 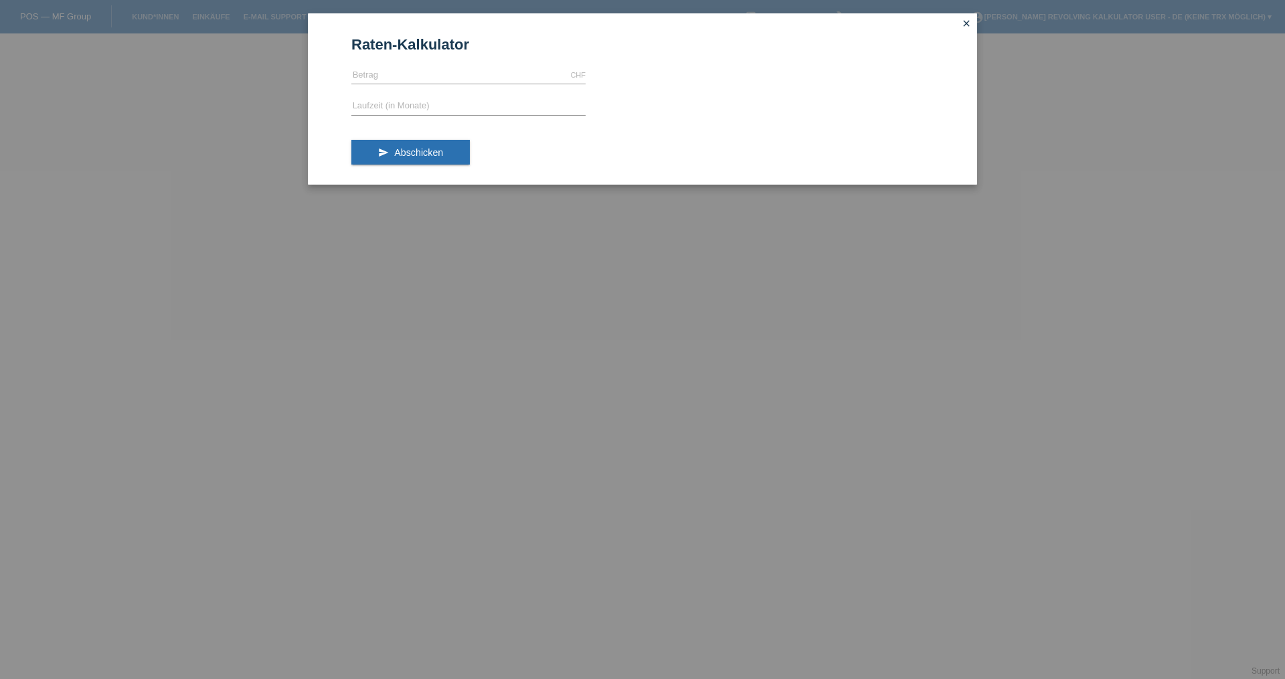 What do you see at coordinates (967, 23) in the screenshot?
I see `i: close` at bounding box center [967, 23].